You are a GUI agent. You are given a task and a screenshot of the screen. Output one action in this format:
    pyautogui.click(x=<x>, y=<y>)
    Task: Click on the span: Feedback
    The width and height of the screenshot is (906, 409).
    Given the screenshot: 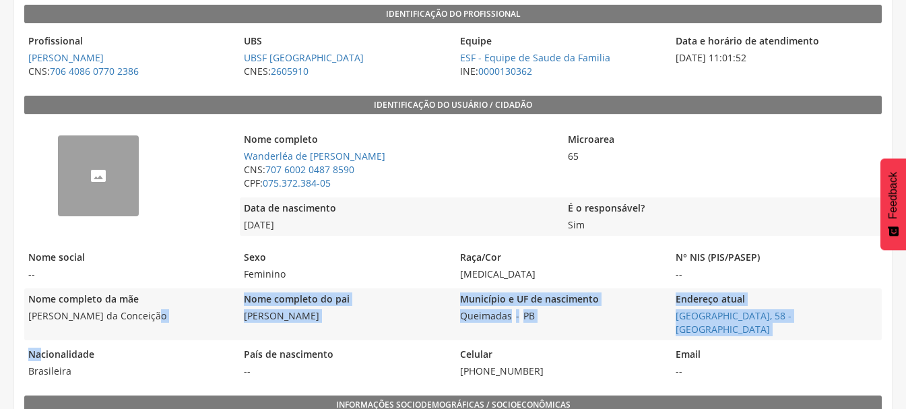 What is the action you would take?
    pyautogui.click(x=893, y=195)
    